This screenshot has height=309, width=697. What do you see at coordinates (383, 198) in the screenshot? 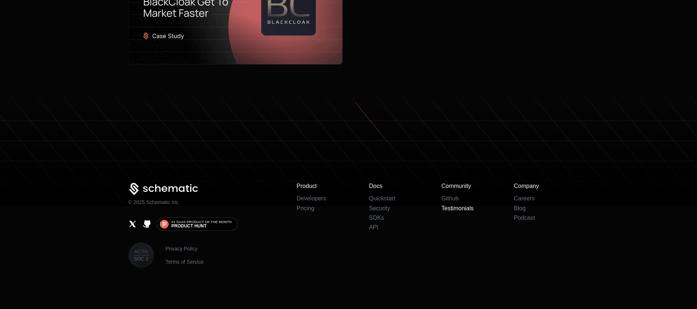
I see `a: Quickstart` at bounding box center [383, 198].